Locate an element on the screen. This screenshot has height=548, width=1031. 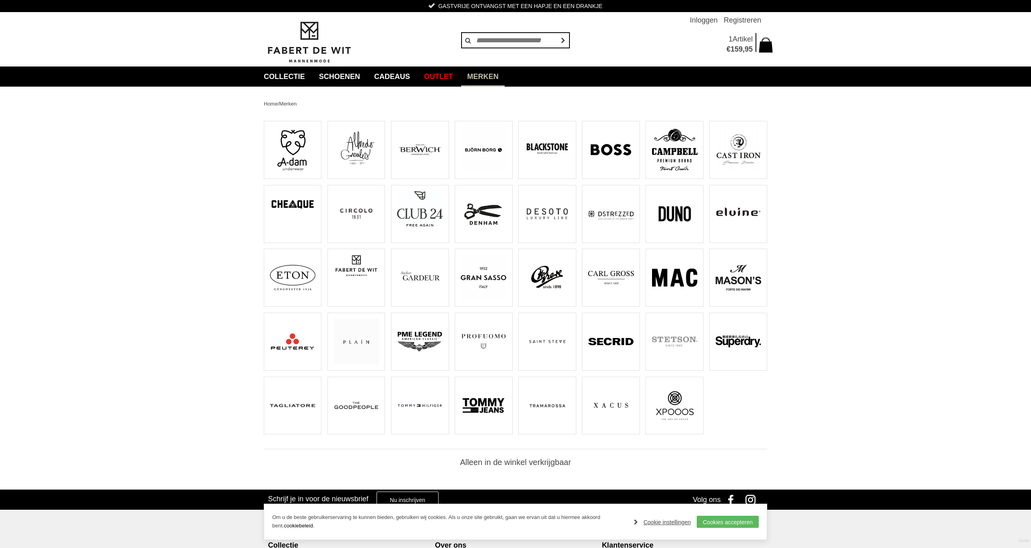
a: TOMMY HILFIGER is located at coordinates (420, 406).